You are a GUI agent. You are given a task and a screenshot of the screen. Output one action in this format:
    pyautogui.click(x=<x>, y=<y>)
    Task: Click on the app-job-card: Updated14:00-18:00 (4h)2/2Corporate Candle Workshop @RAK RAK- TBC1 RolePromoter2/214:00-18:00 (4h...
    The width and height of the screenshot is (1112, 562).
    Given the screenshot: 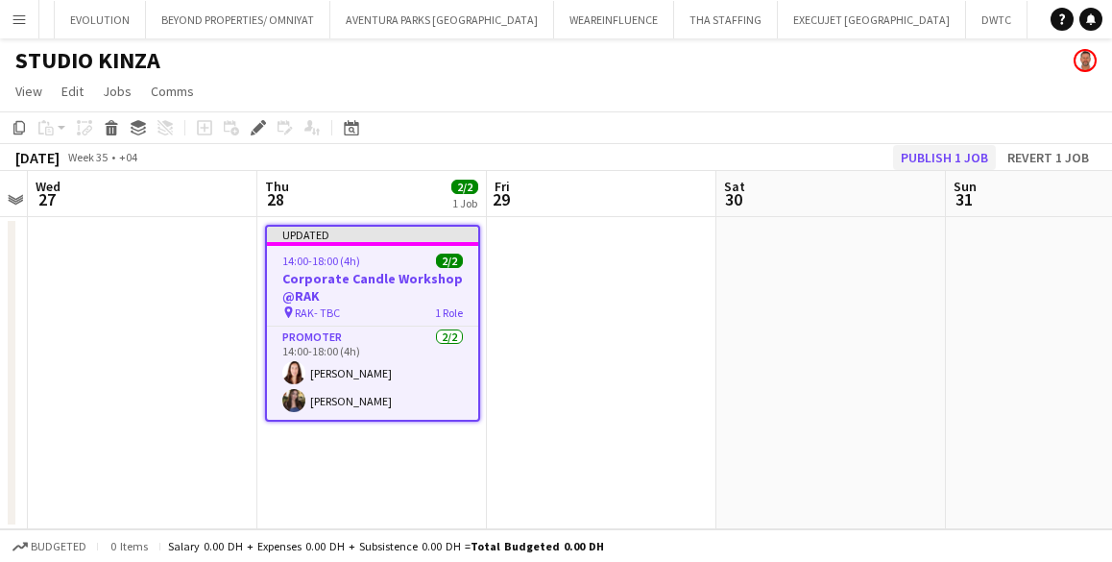 What is the action you would take?
    pyautogui.click(x=372, y=323)
    